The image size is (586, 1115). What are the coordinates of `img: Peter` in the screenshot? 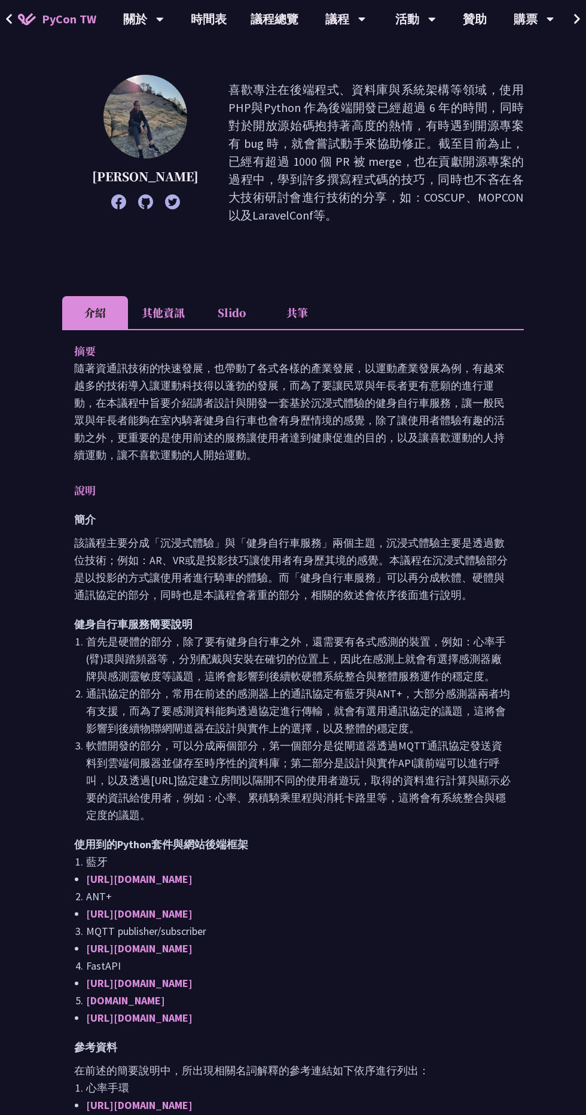 It's located at (145, 117).